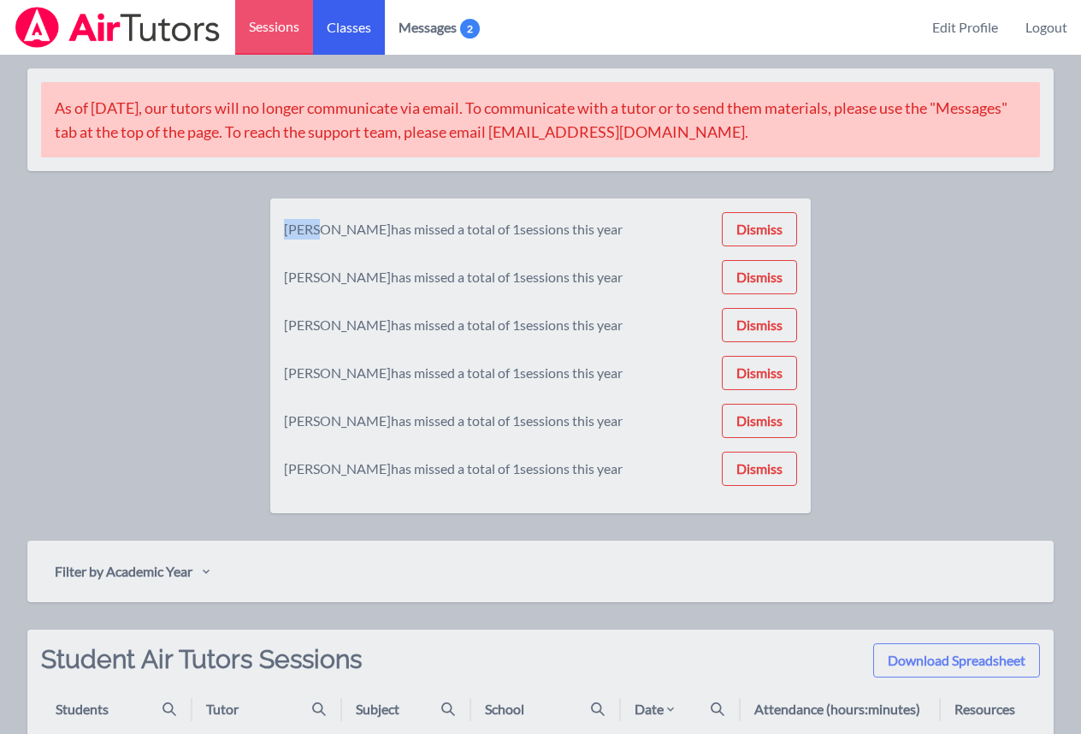  I want to click on div: School, so click(505, 709).